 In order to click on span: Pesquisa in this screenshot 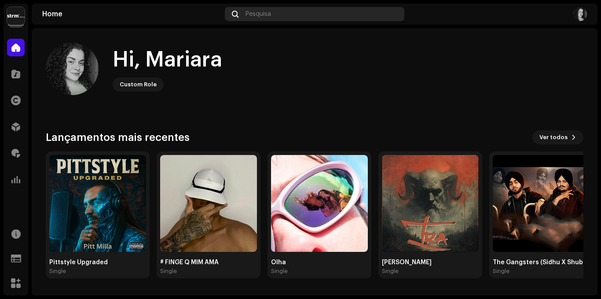, I will do `click(258, 14)`.